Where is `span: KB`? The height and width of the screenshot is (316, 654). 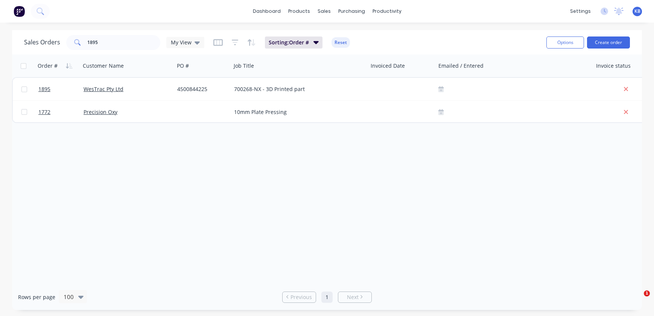 span: KB is located at coordinates (638, 11).